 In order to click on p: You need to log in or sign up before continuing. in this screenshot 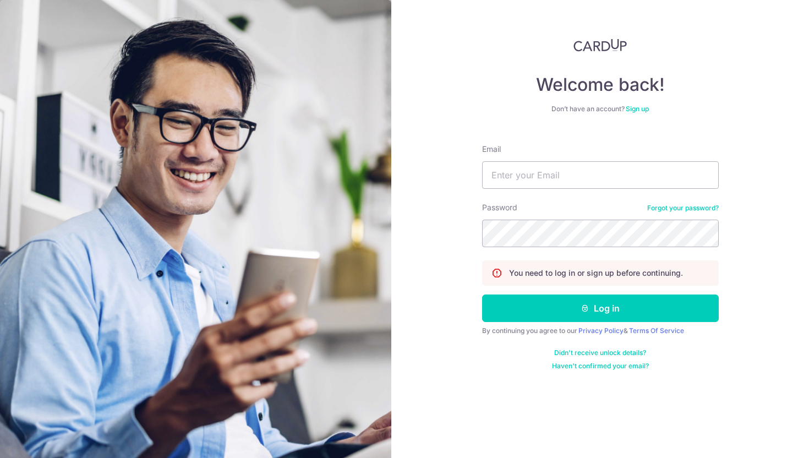, I will do `click(596, 273)`.